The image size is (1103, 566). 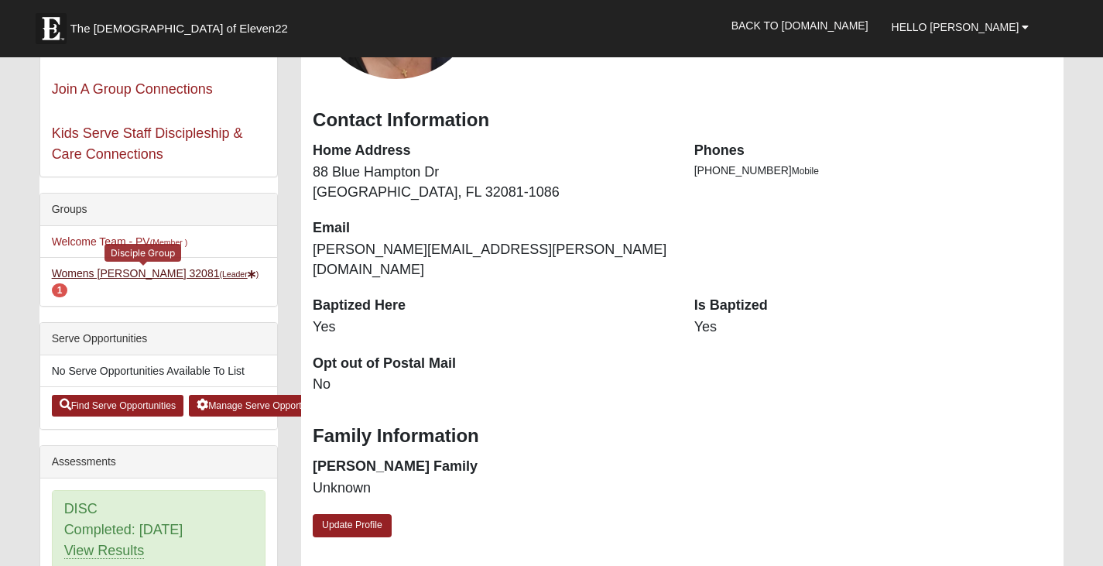 What do you see at coordinates (120, 242) in the screenshot?
I see `a: Welcome Team - PV(Member )` at bounding box center [120, 242].